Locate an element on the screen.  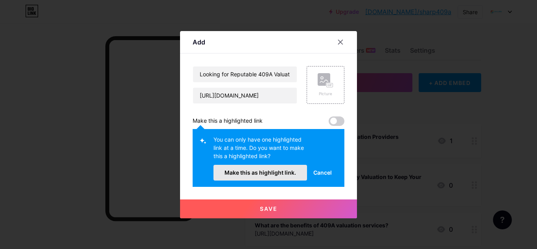
div: Picture is located at coordinates (326, 94).